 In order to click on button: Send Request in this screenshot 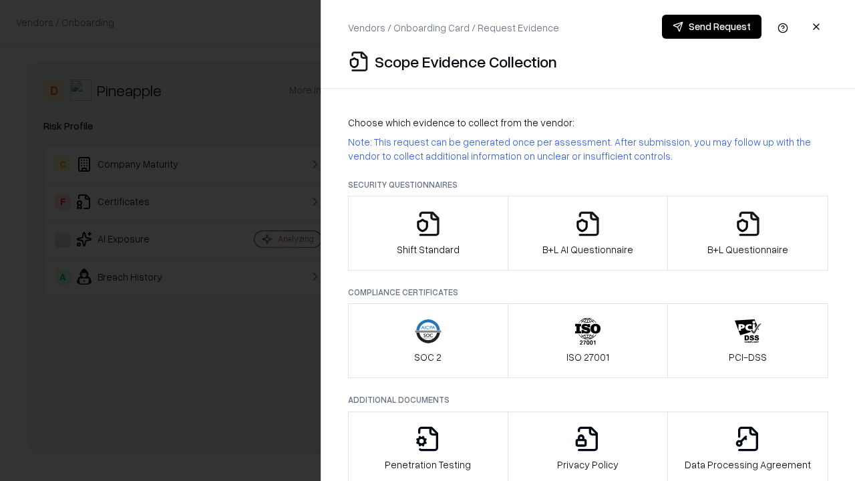, I will do `click(711, 27)`.